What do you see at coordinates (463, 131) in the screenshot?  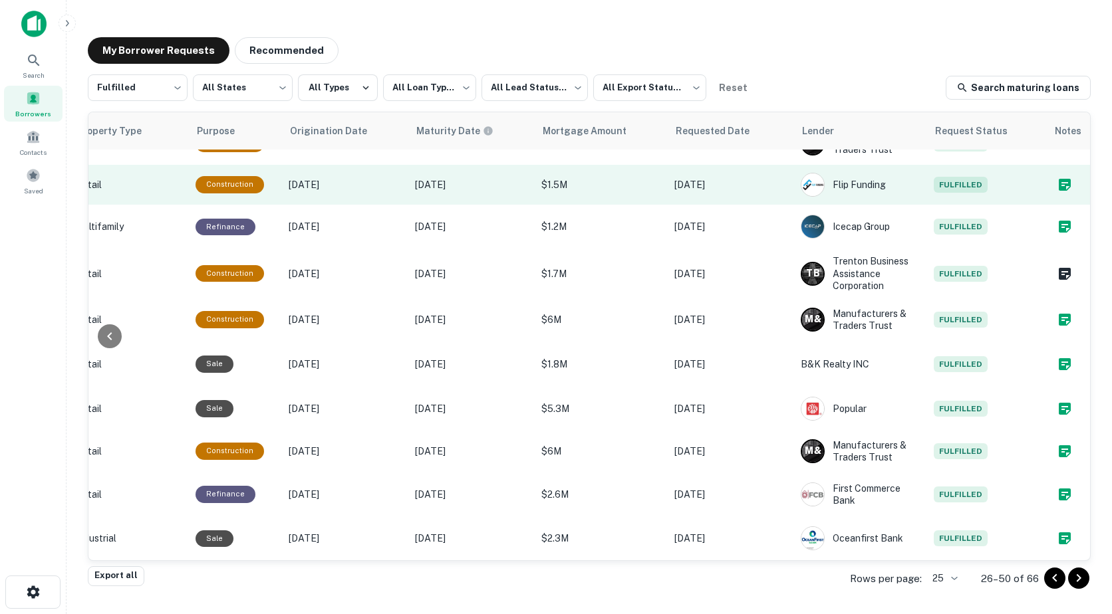 I see `span: Maturity dates displayed may be estimated. Please contact the lender for the most accurate maturi...` at bounding box center [463, 131].